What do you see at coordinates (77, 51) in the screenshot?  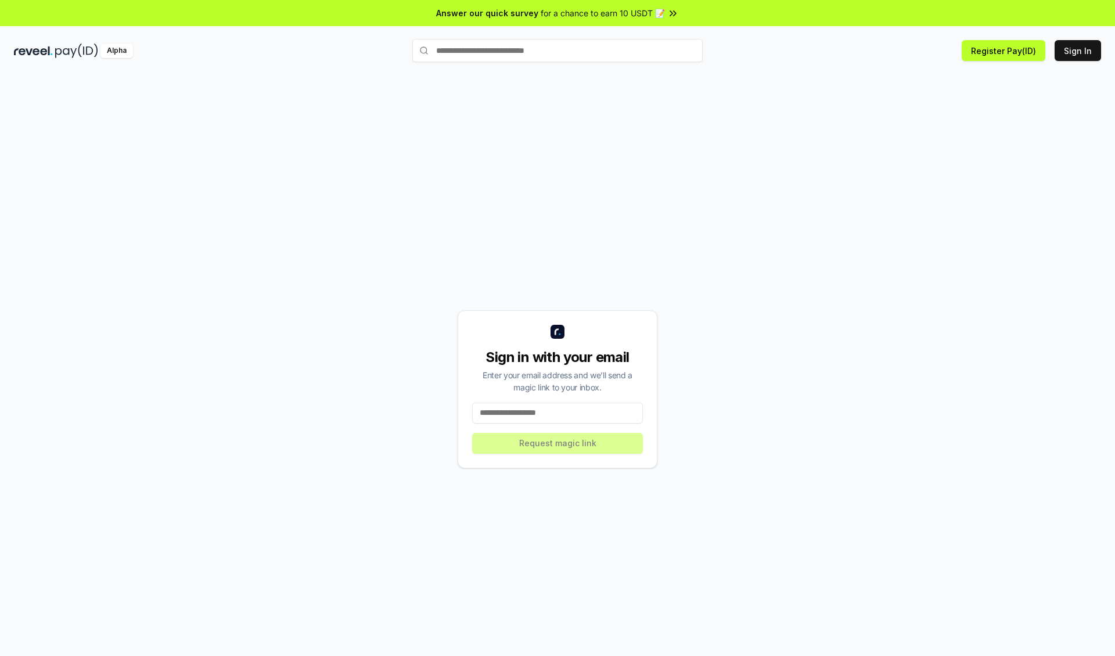 I see `img: pay_id` at bounding box center [77, 51].